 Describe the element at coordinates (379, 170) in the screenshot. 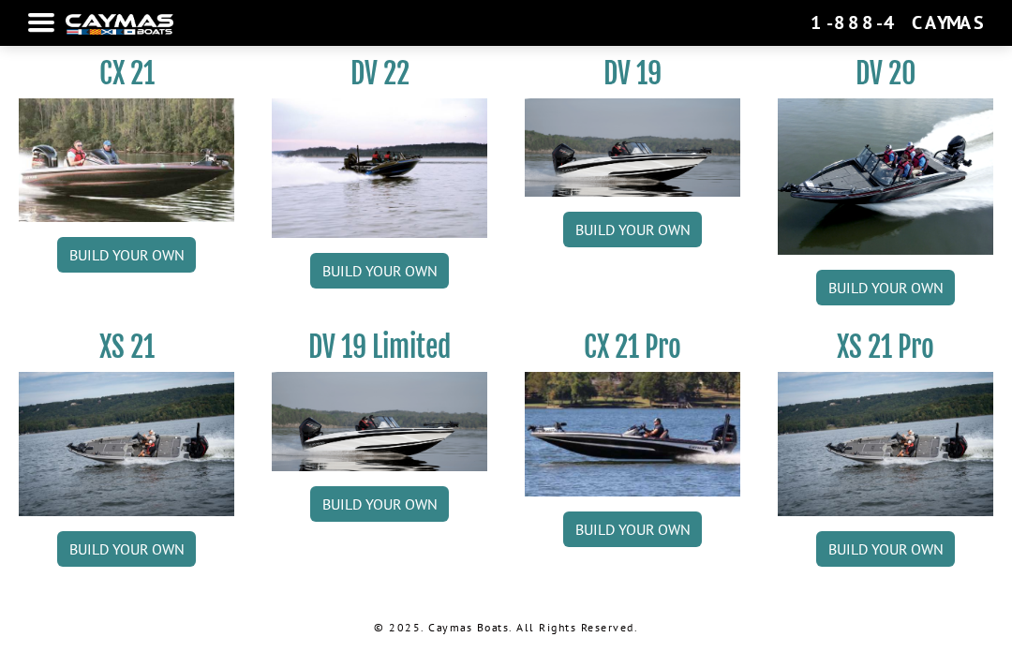

I see `img: DV22_original_motor_cropped_for_caymas_connect.jpg` at that location.